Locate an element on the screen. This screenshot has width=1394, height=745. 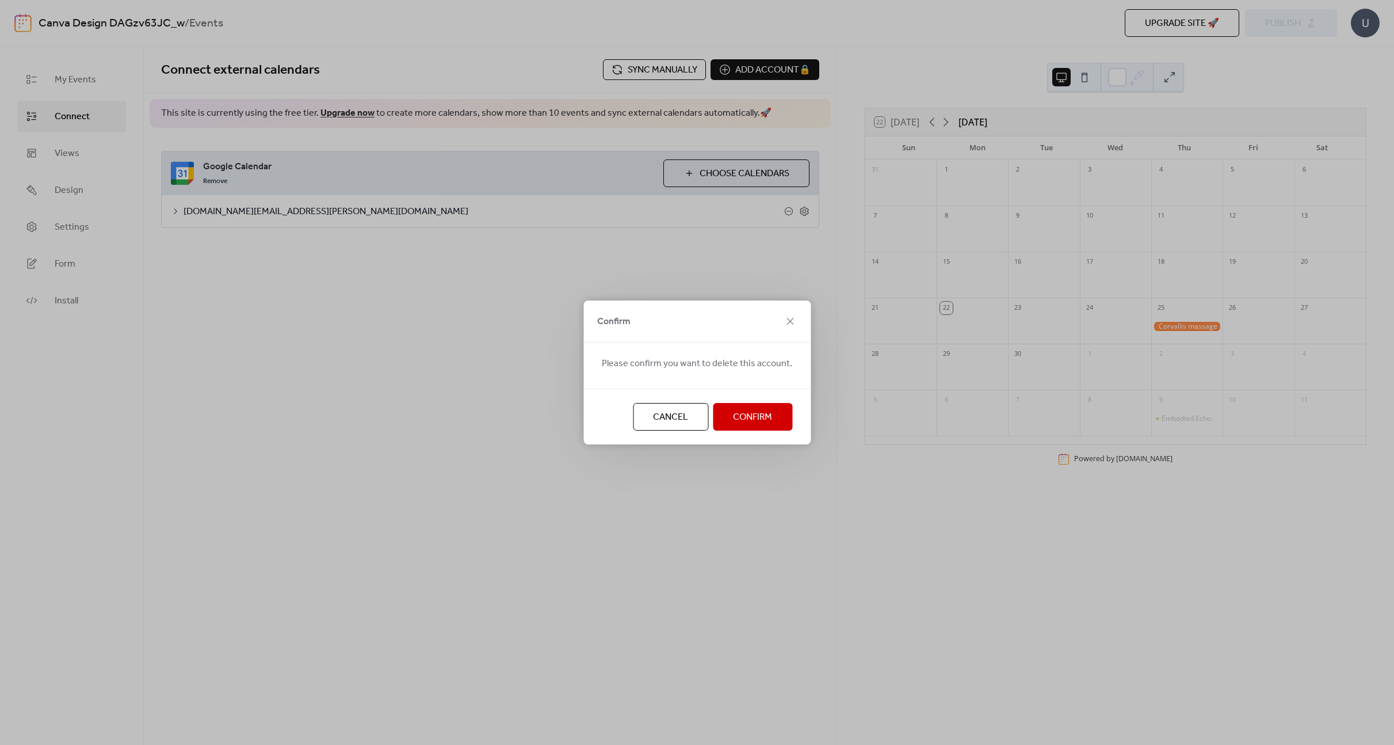
span: Cancel is located at coordinates (670, 417).